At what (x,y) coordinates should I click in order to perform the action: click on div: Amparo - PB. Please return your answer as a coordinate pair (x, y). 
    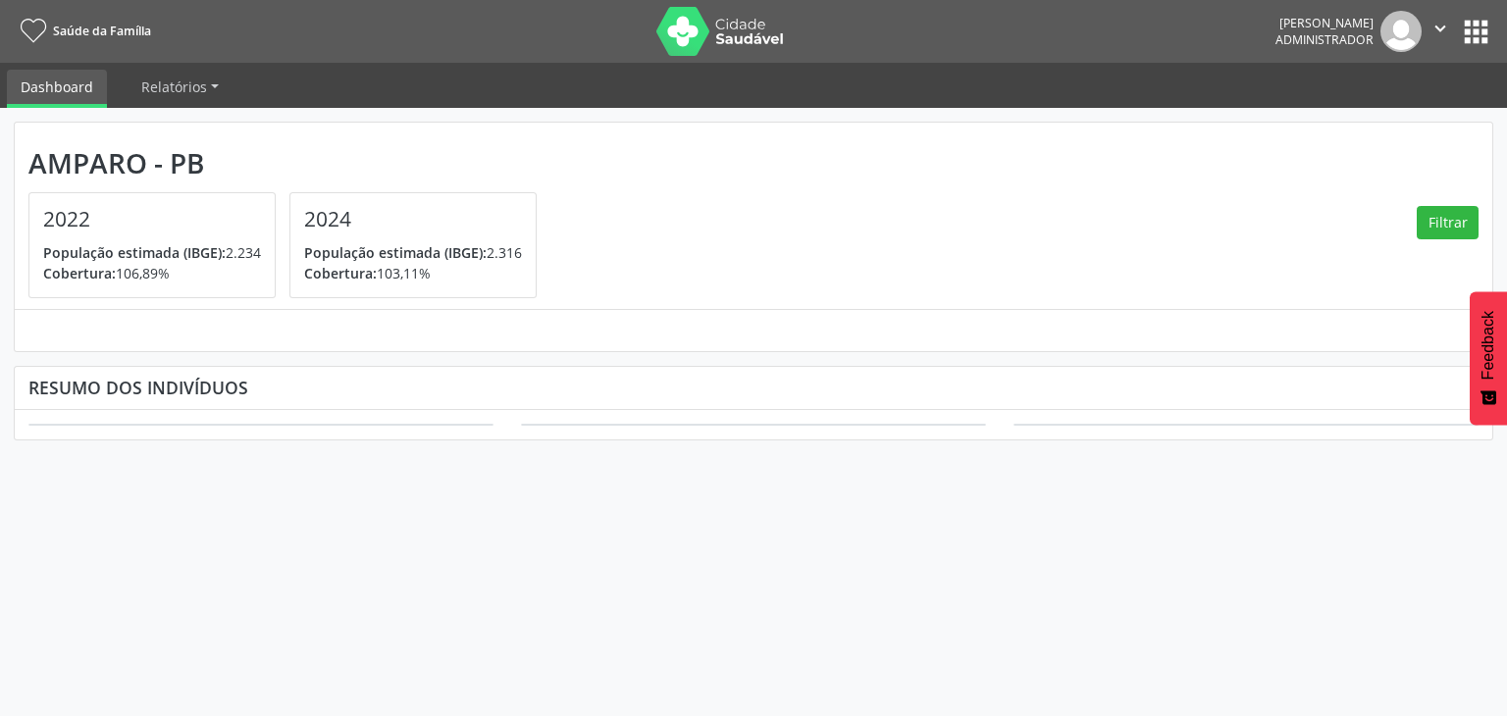
    Looking at the image, I should click on (289, 163).